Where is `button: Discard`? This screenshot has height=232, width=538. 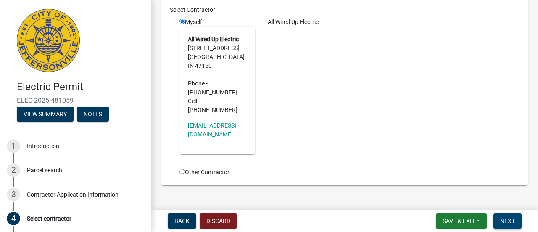
button: Discard is located at coordinates (218, 221).